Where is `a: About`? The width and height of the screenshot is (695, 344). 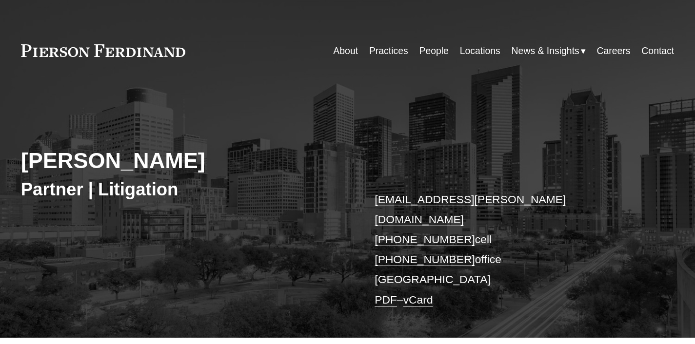 a: About is located at coordinates (345, 51).